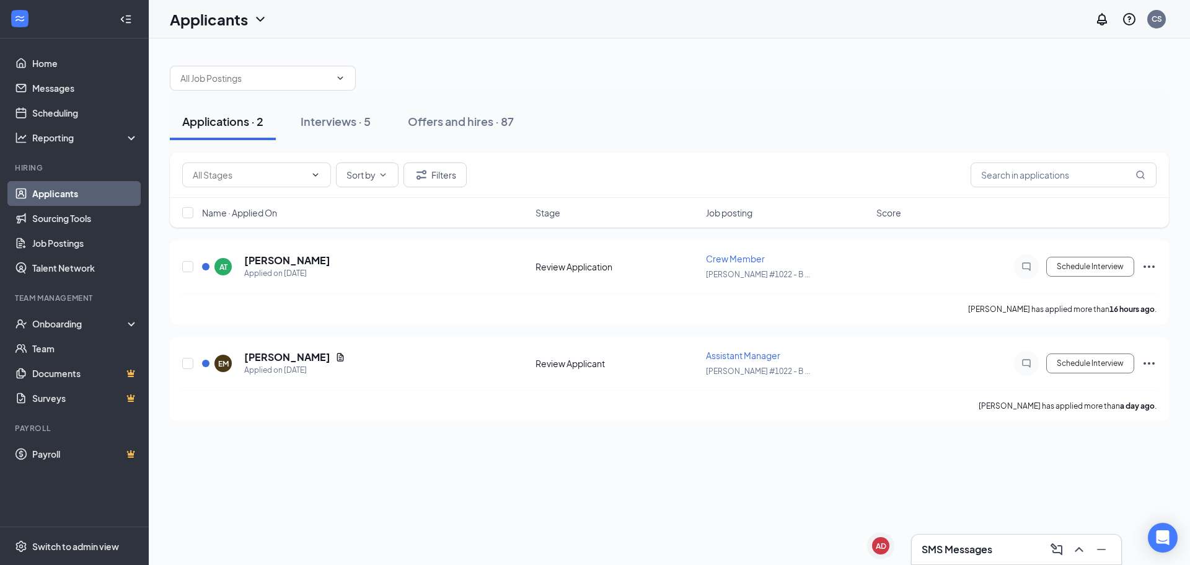  Describe the element at coordinates (80, 324) in the screenshot. I see `div: Onboarding` at that location.